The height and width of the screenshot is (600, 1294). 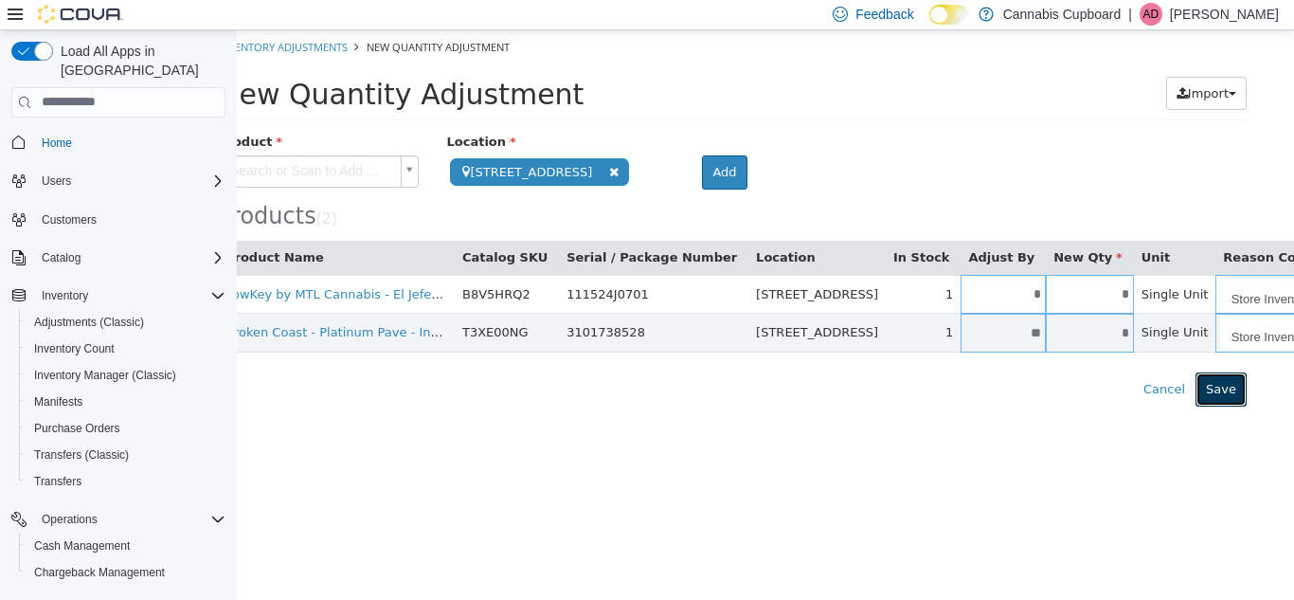 What do you see at coordinates (550, 227) in the screenshot?
I see `button: Location` at bounding box center [550, 227].